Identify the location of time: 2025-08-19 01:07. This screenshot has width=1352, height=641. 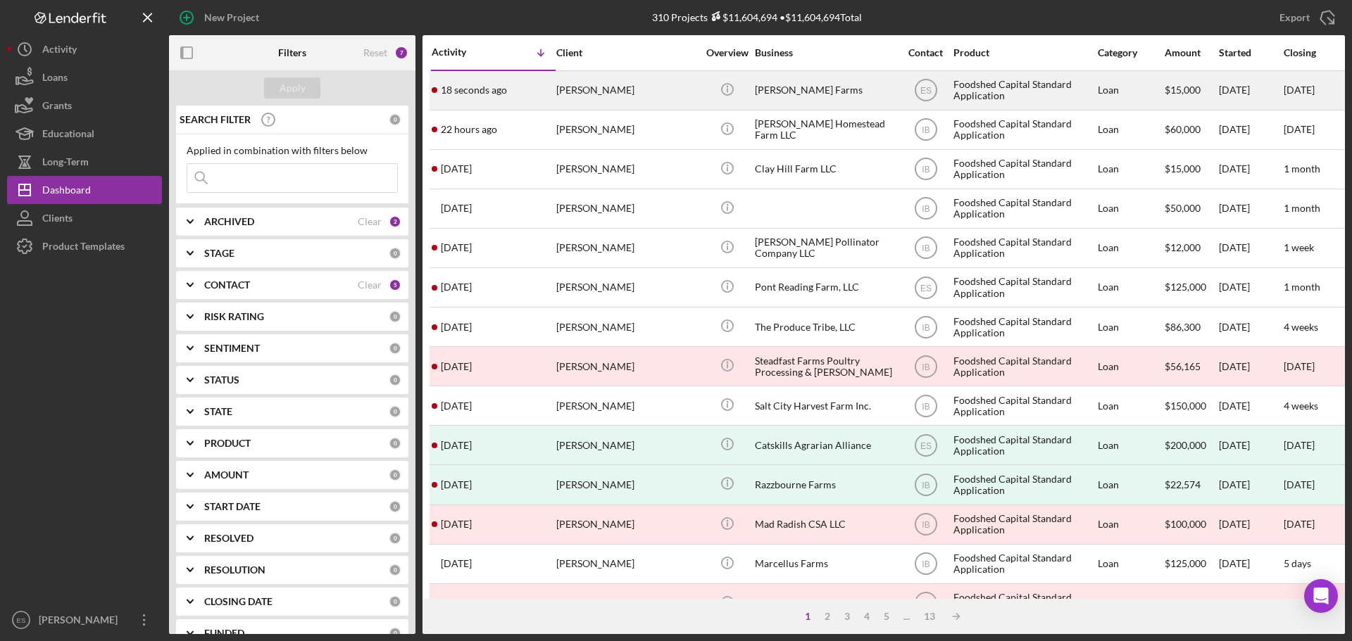
(456, 603).